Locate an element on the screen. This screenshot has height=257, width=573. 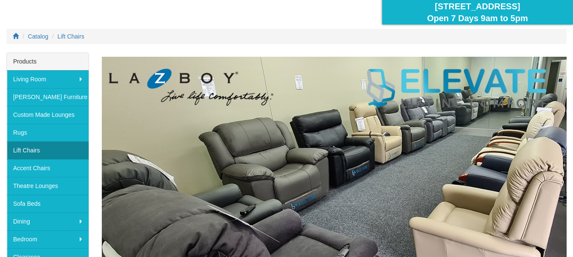
span: Catalog is located at coordinates (38, 36).